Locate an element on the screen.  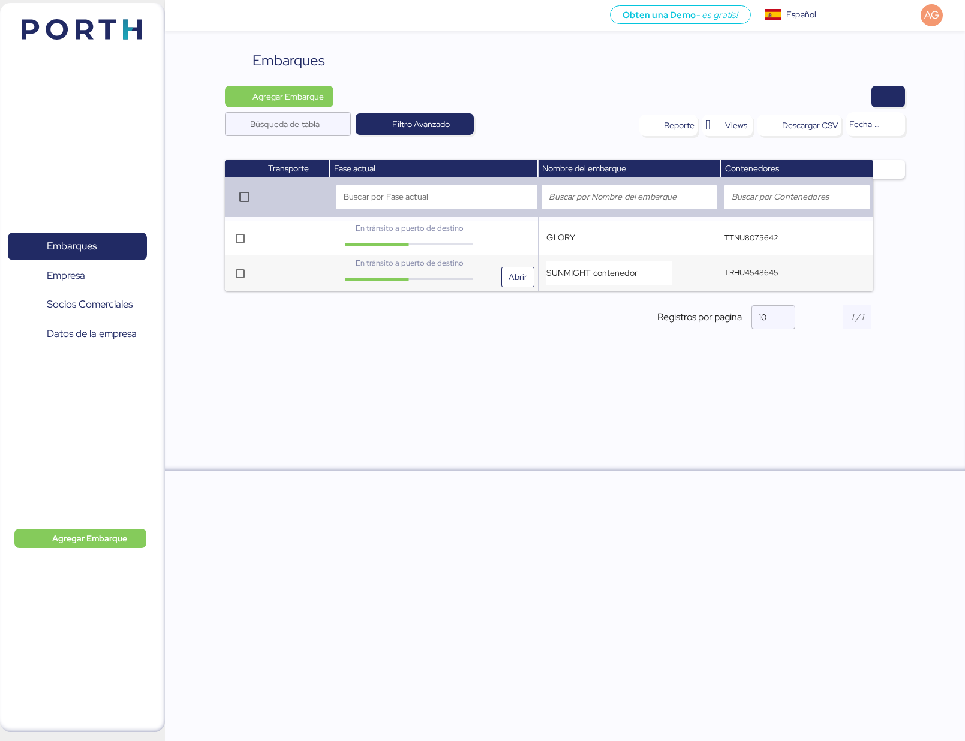
span: Abrir is located at coordinates (517, 277).